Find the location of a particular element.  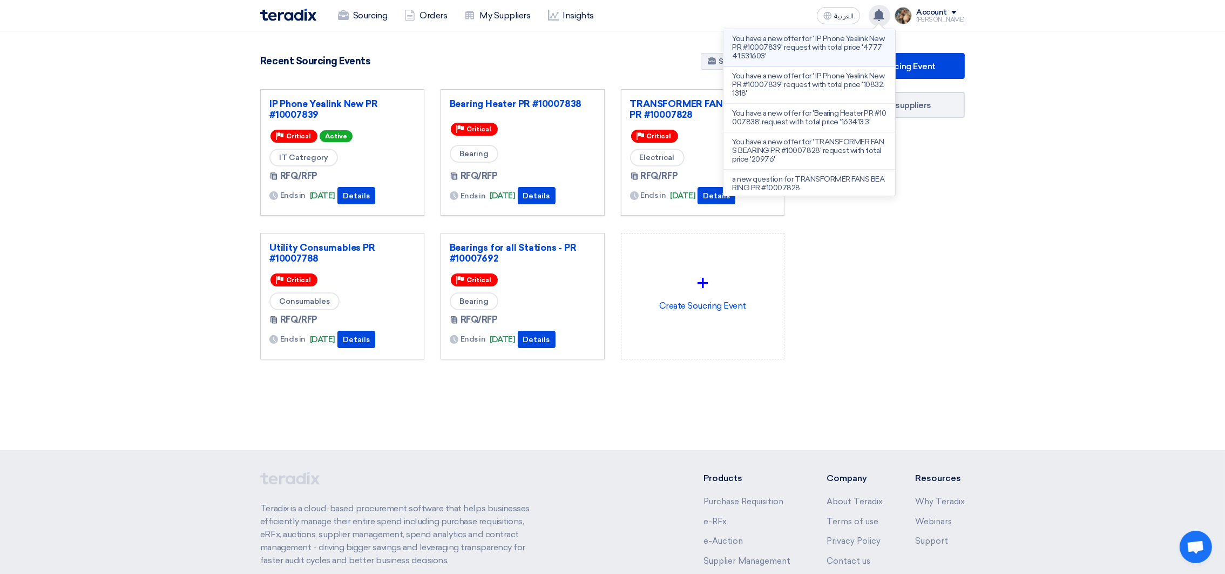

p: You have a new offer for 'TRANSFORMER FANS BEARING PR #10007828' request with total price '20976' is located at coordinates (810, 151).